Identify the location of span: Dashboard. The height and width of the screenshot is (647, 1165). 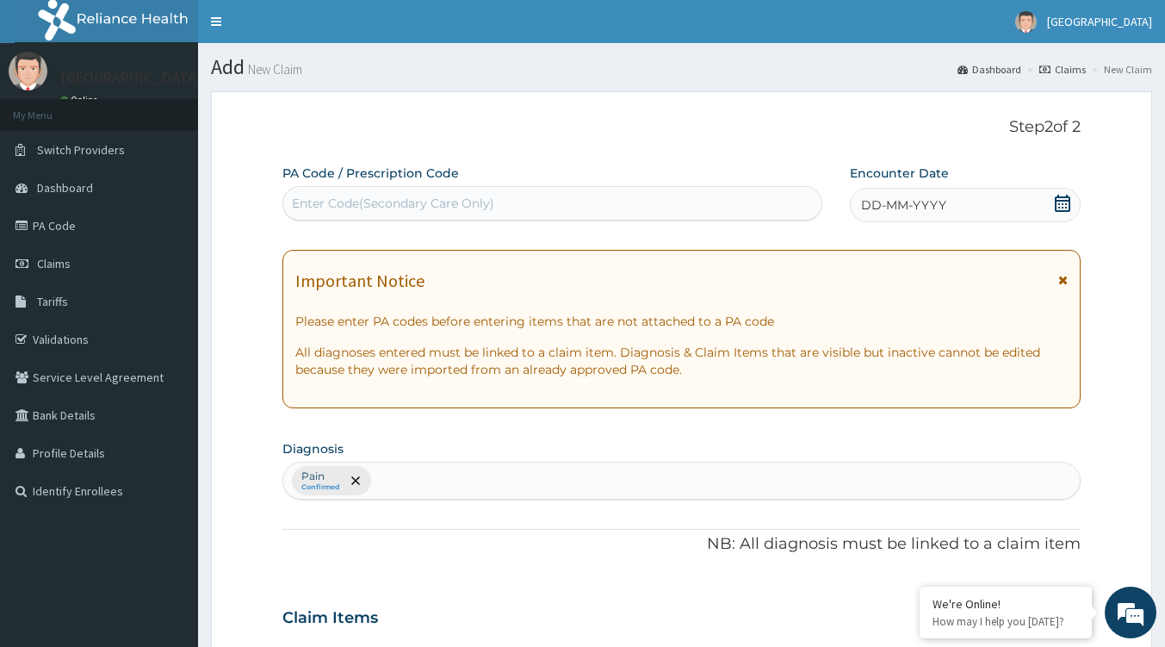
(65, 188).